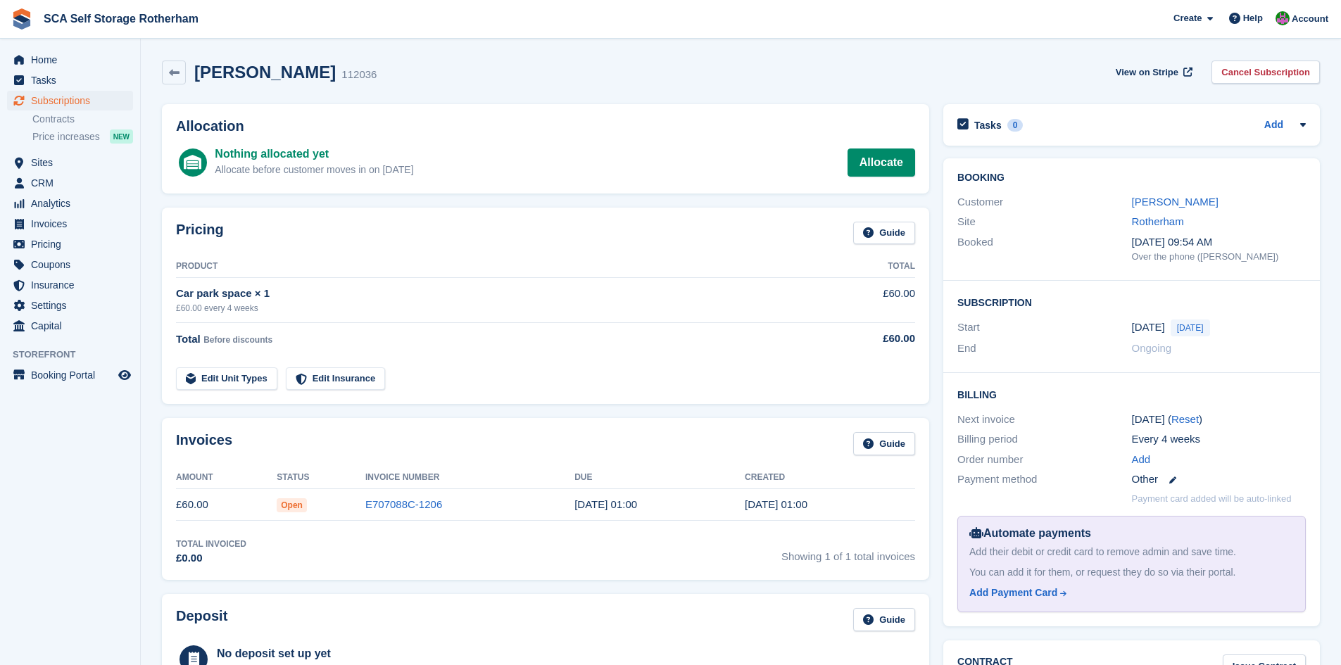 The width and height of the screenshot is (1341, 665). What do you see at coordinates (125, 375) in the screenshot?
I see `a: Preview store` at bounding box center [125, 375].